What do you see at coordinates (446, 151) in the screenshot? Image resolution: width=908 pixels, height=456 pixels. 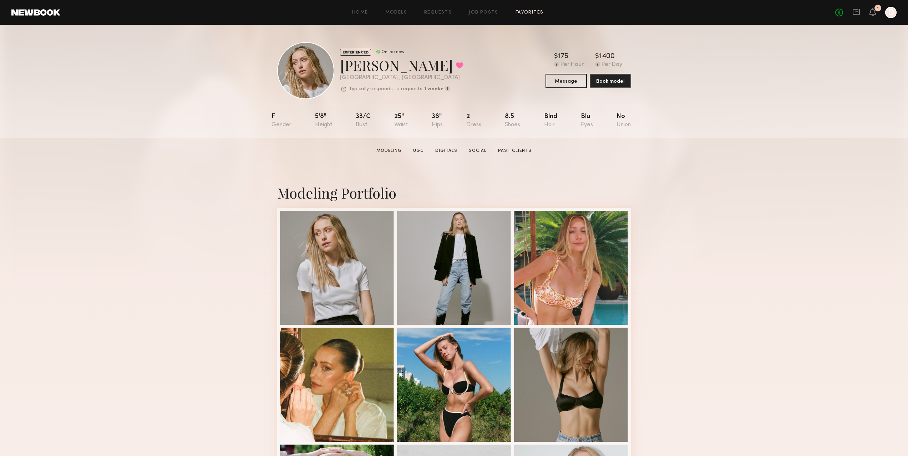 I see `a: Digitals` at bounding box center [446, 151].